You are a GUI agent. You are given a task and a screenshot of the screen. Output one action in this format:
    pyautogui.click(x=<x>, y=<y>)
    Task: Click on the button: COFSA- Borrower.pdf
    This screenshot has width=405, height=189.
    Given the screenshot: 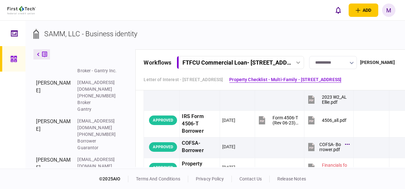 What is the action you would take?
    pyautogui.click(x=327, y=147)
    